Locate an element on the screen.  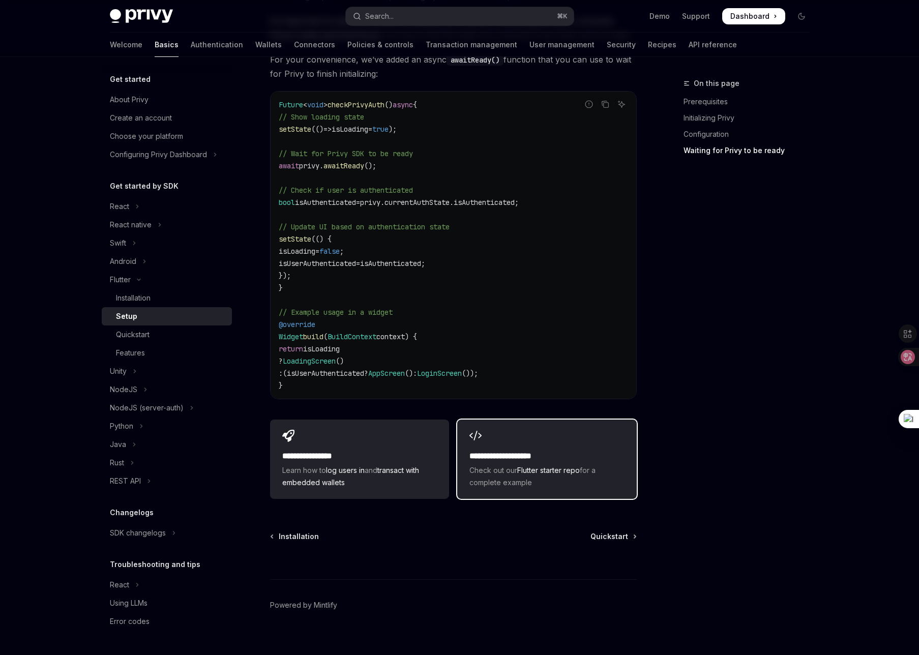
span: isAuthenticated; is located at coordinates (393, 263).